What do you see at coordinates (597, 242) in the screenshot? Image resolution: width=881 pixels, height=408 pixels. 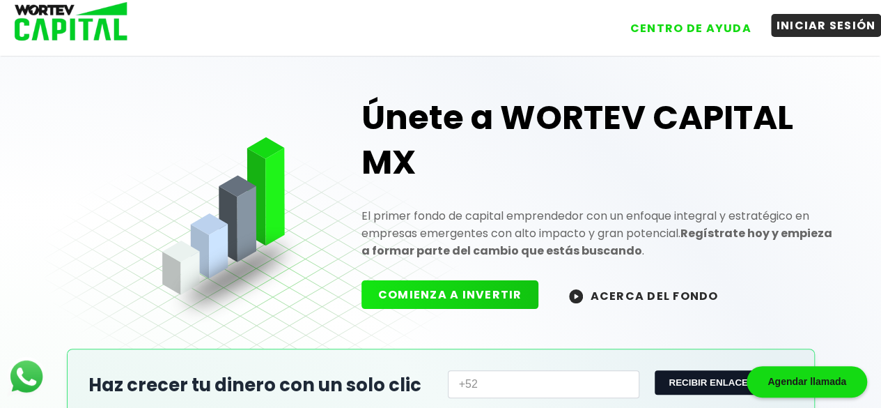 I see `strong: Regístrate hoy y empieza a formar parte del cambio que estás buscando` at bounding box center [597, 242].